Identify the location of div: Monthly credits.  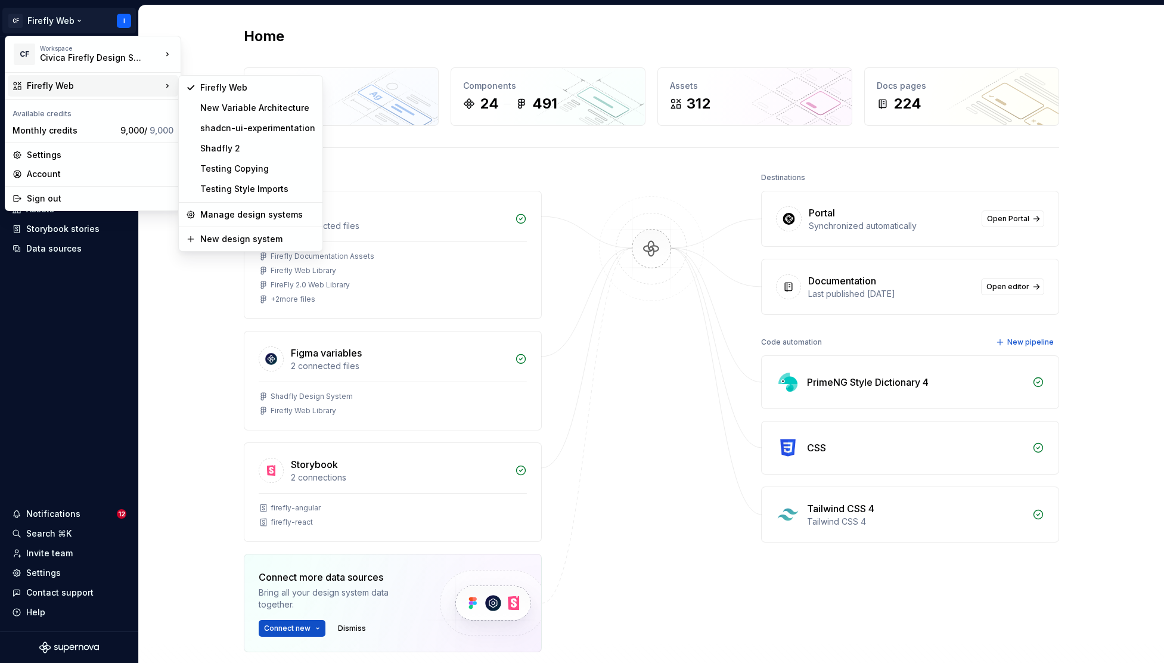
(64, 130).